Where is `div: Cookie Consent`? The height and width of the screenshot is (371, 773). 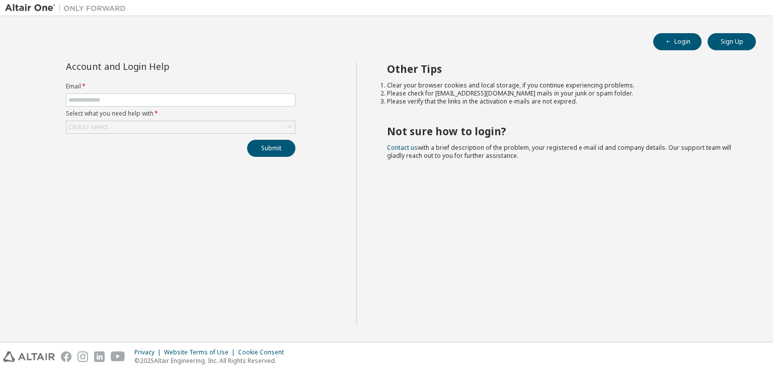
div: Cookie Consent is located at coordinates (264, 353).